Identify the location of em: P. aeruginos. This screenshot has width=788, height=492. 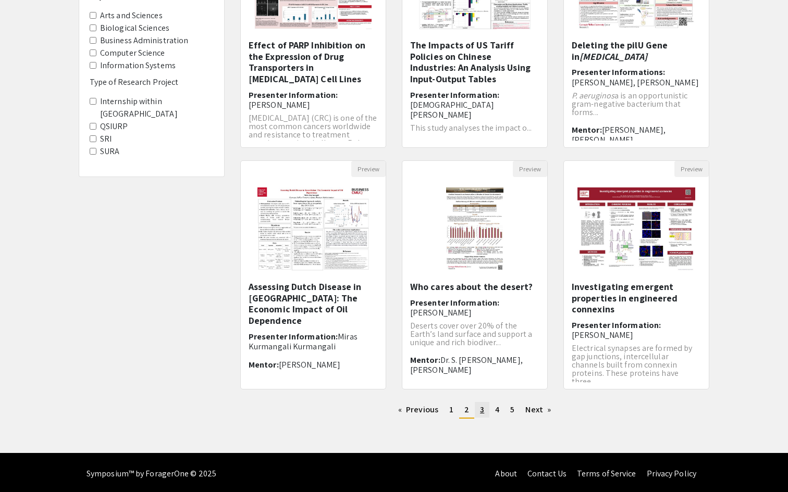
(593, 95).